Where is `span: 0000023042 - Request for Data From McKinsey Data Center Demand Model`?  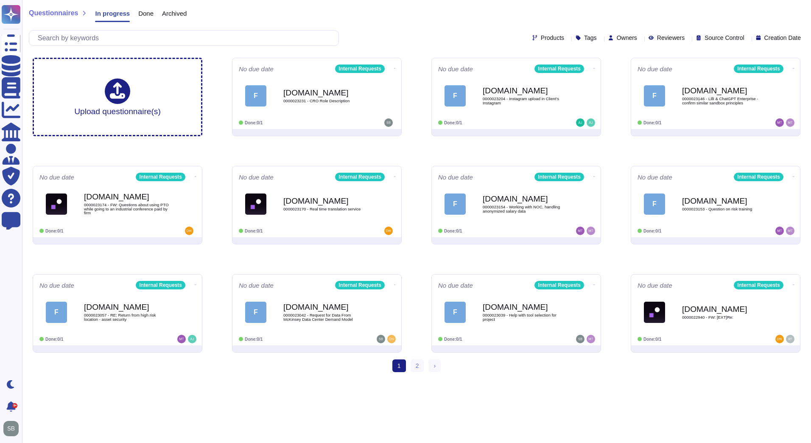 span: 0000023042 - Request for Data From McKinsey Data Center Demand Model is located at coordinates (326, 317).